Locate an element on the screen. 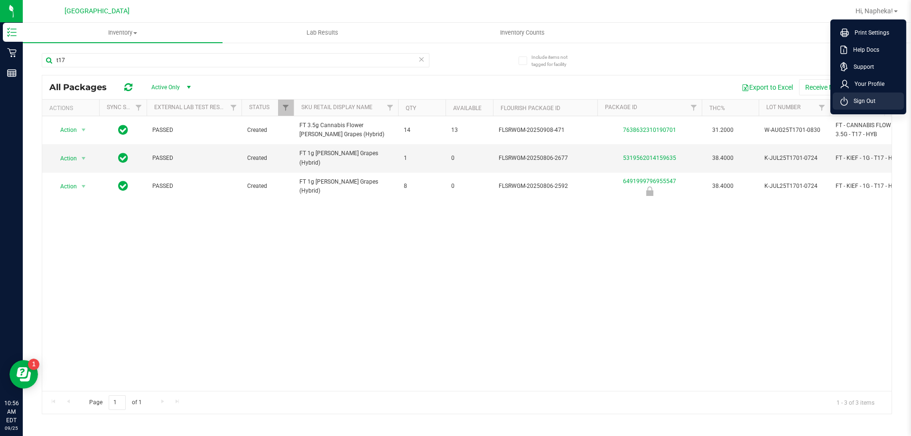 The width and height of the screenshot is (911, 436). a: Sync Status is located at coordinates (125, 107).